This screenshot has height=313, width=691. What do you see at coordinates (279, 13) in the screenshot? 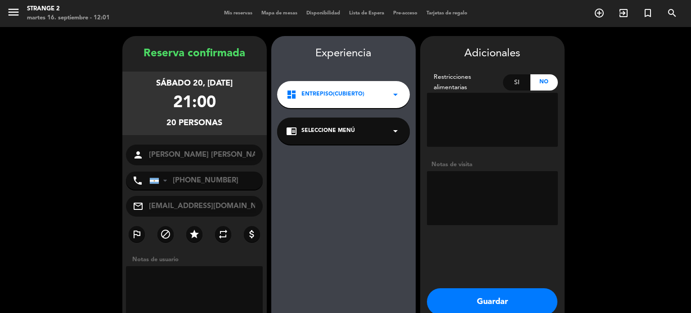
I see `span: Mapa de mesas` at bounding box center [279, 13].